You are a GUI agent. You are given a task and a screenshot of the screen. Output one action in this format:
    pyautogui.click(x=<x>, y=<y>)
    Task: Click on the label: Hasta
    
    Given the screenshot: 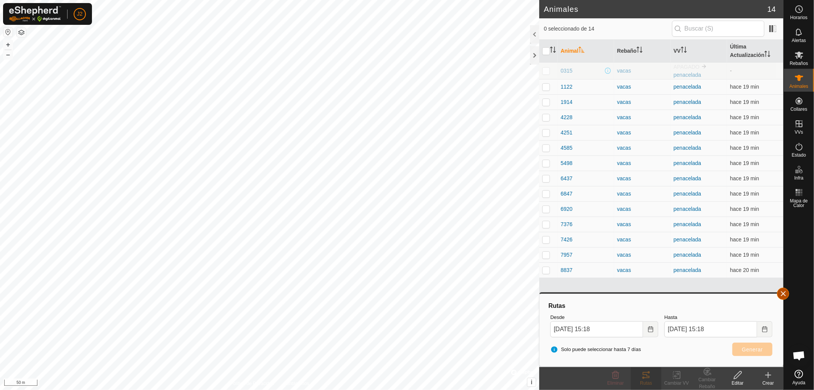 What is the action you would take?
    pyautogui.click(x=718, y=317)
    